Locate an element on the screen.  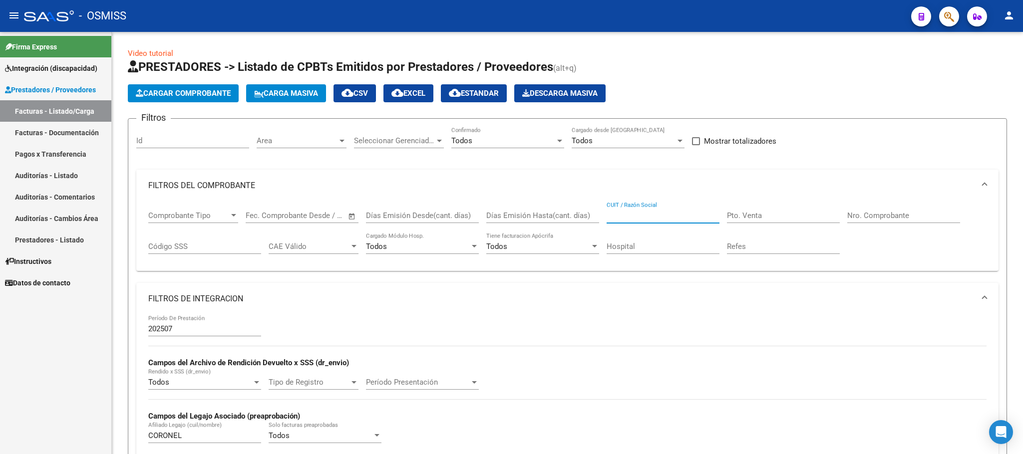
span: EXCEL is located at coordinates (408, 93).